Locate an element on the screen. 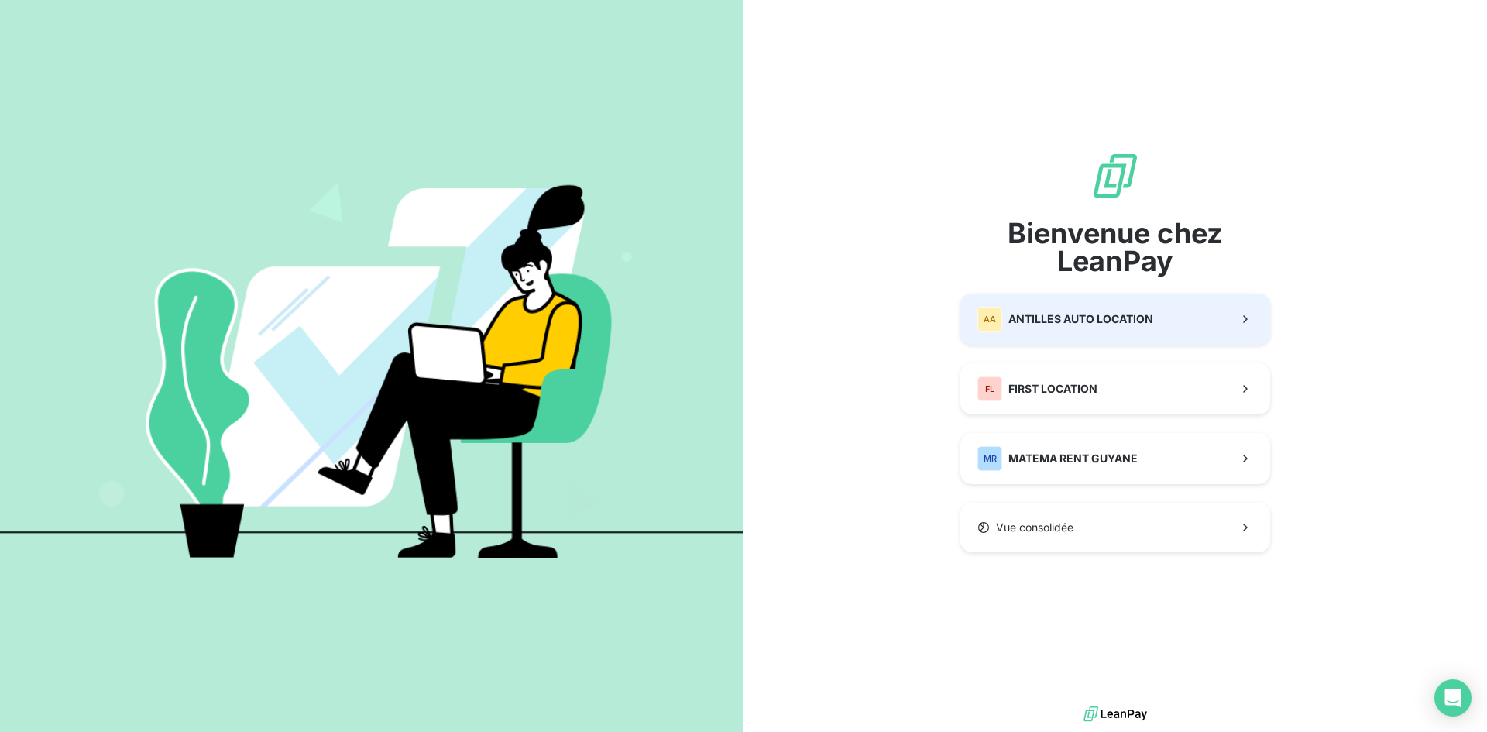 This screenshot has width=1487, height=732. span: Vue consolidée is located at coordinates (1035, 527).